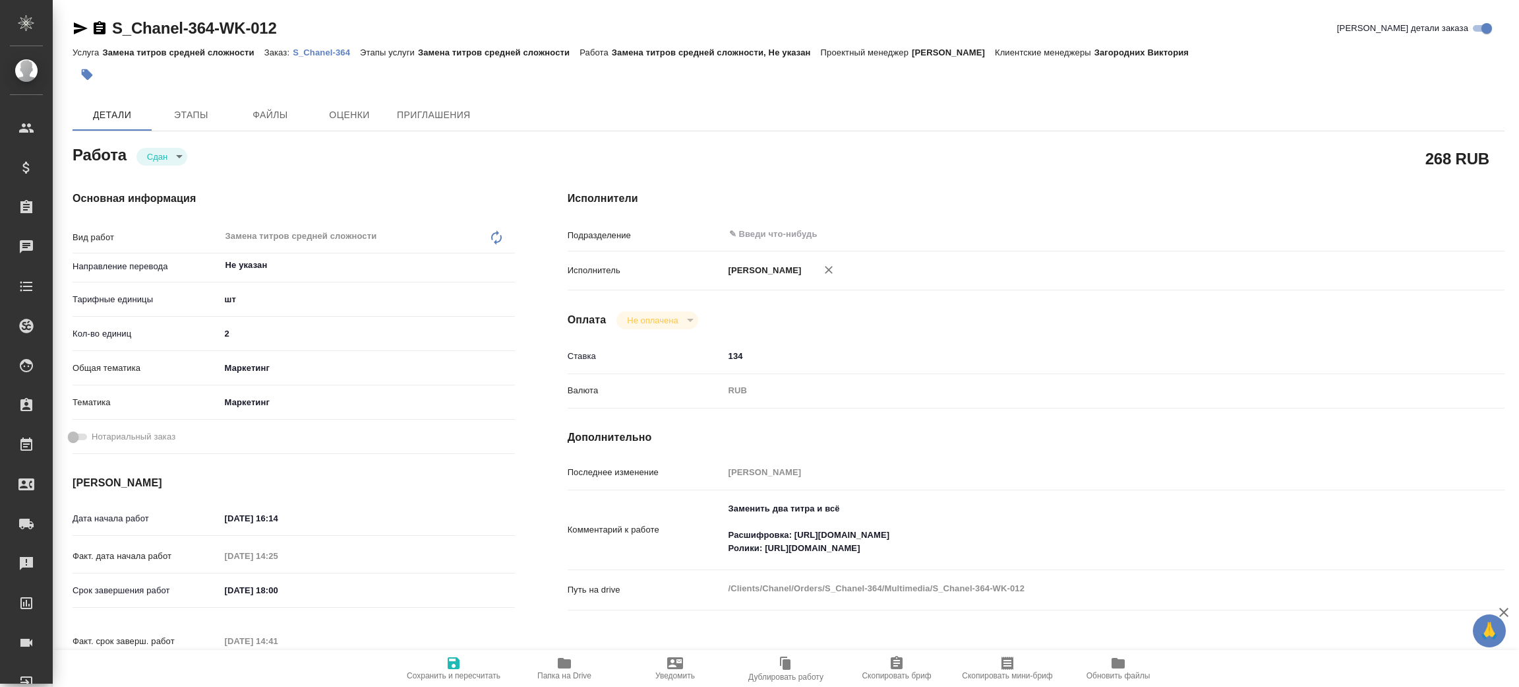 This screenshot has width=1519, height=687. Describe the element at coordinates (646, 530) in the screenshot. I see `p: Комментарий к работе` at that location.